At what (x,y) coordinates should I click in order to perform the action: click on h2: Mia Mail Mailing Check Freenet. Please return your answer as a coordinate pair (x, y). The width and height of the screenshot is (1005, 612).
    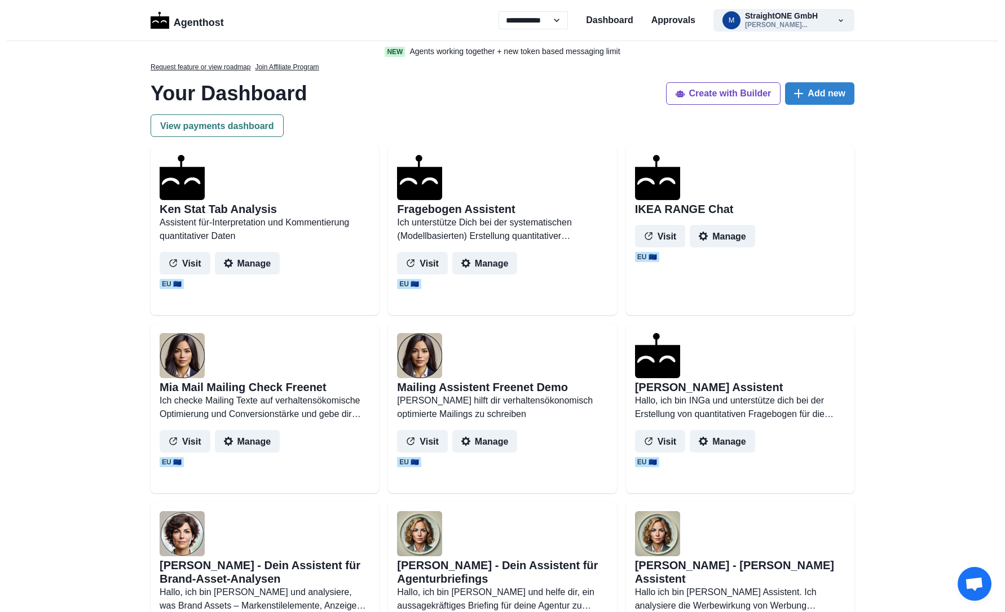
    Looking at the image, I should click on (243, 387).